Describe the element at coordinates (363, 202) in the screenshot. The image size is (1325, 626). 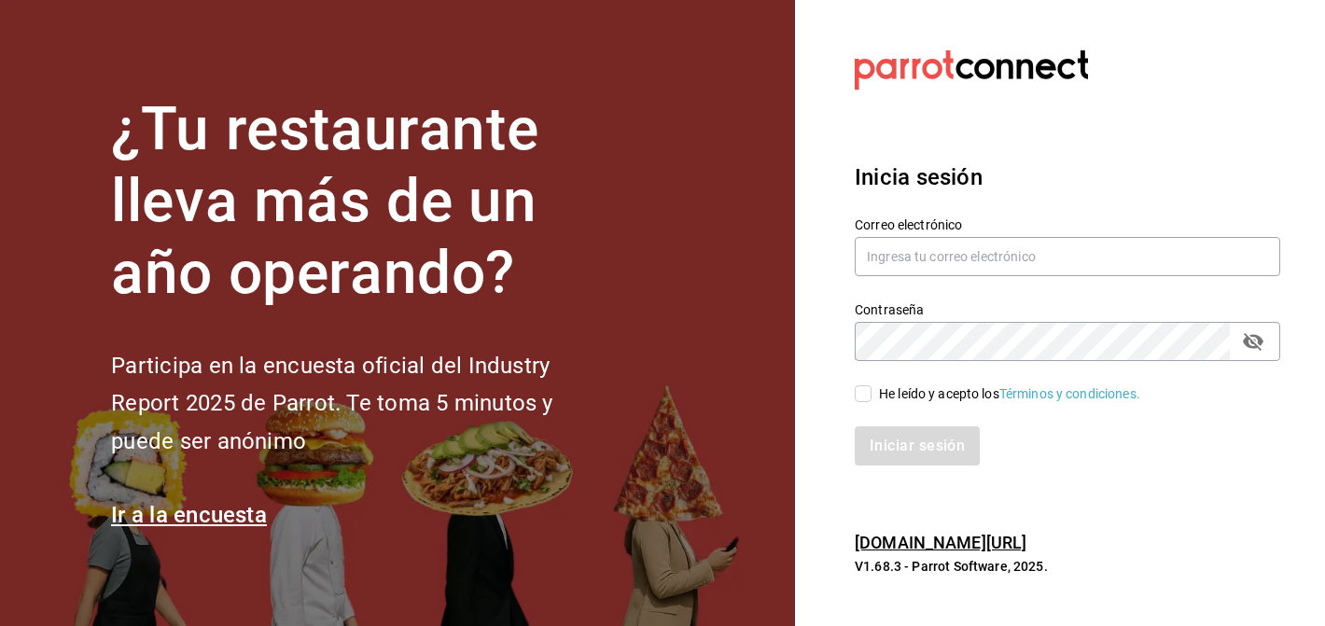
I see `h1: ¿Tu restaurante lleva más de un año operando?` at that location.